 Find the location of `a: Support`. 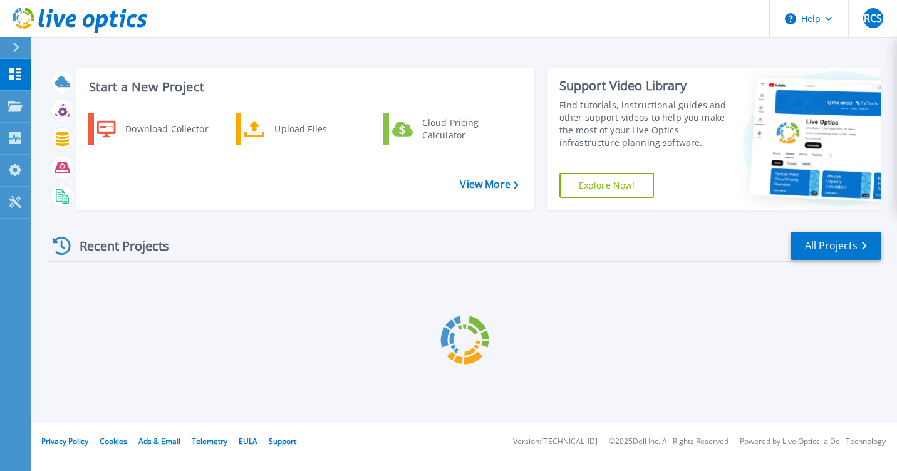

a: Support is located at coordinates (283, 441).